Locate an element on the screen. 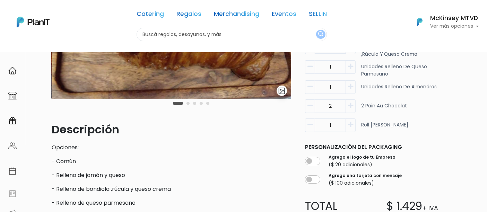 The width and height of the screenshot is (487, 212). label: Agrega una tarjeta con mensaje is located at coordinates (365, 176).